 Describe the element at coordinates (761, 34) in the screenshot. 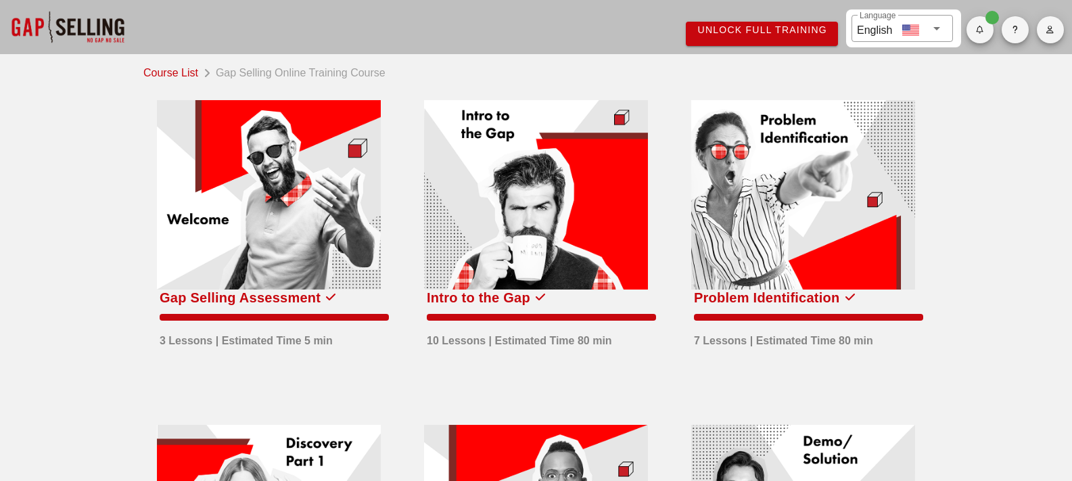

I see `a: Unlock Full Training` at that location.